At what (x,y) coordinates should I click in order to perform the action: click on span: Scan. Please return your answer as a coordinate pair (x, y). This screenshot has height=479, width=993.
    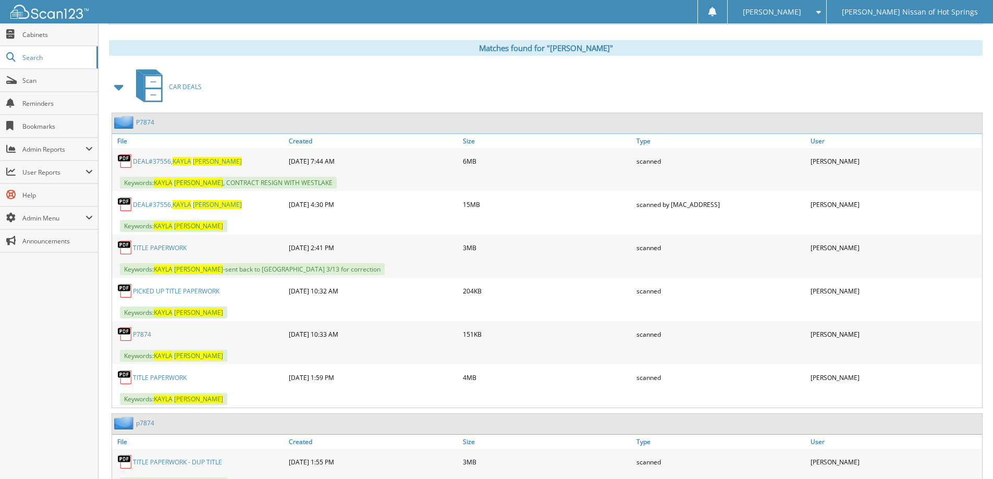
    Looking at the image, I should click on (57, 80).